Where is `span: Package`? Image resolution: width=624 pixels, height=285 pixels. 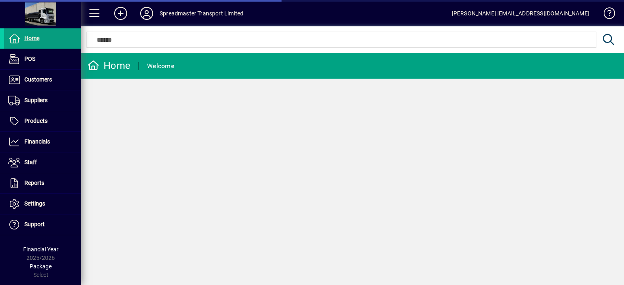 span: Package is located at coordinates (41, 267).